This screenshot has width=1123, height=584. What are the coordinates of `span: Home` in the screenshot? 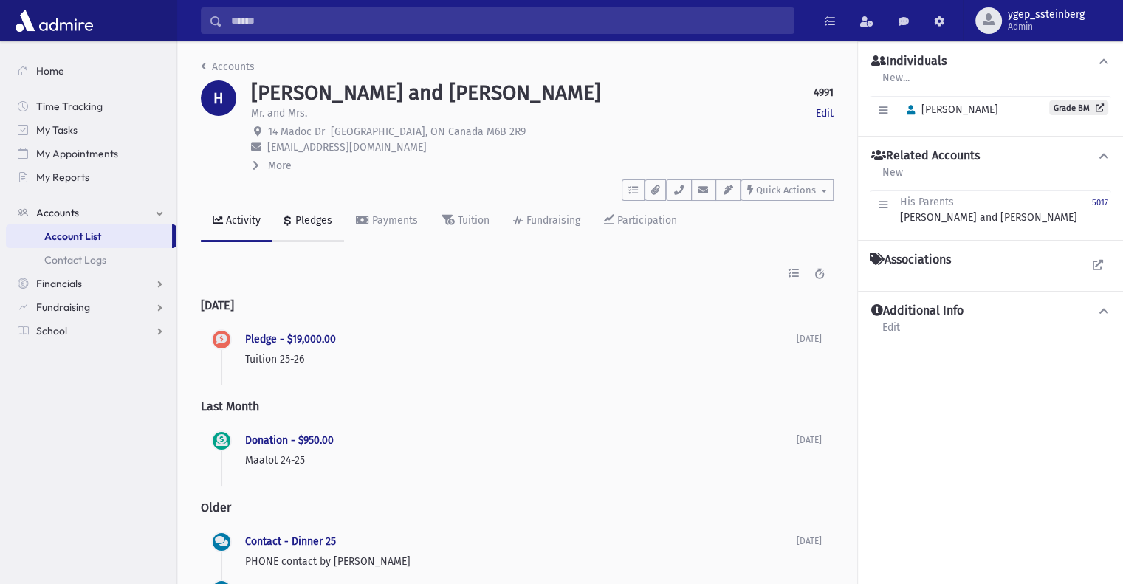 It's located at (50, 71).